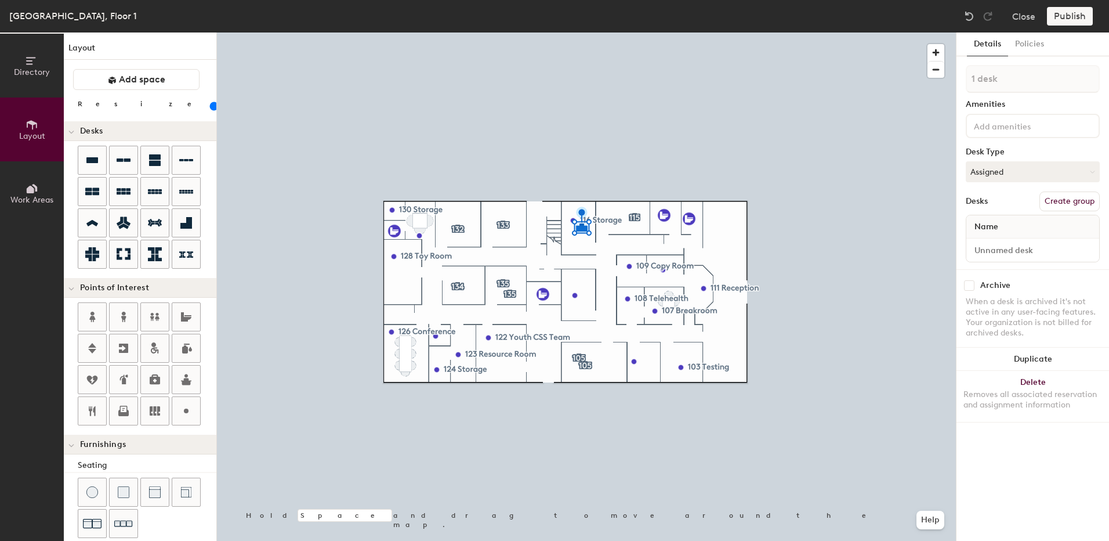 The width and height of the screenshot is (1109, 541). I want to click on button: Add space, so click(136, 79).